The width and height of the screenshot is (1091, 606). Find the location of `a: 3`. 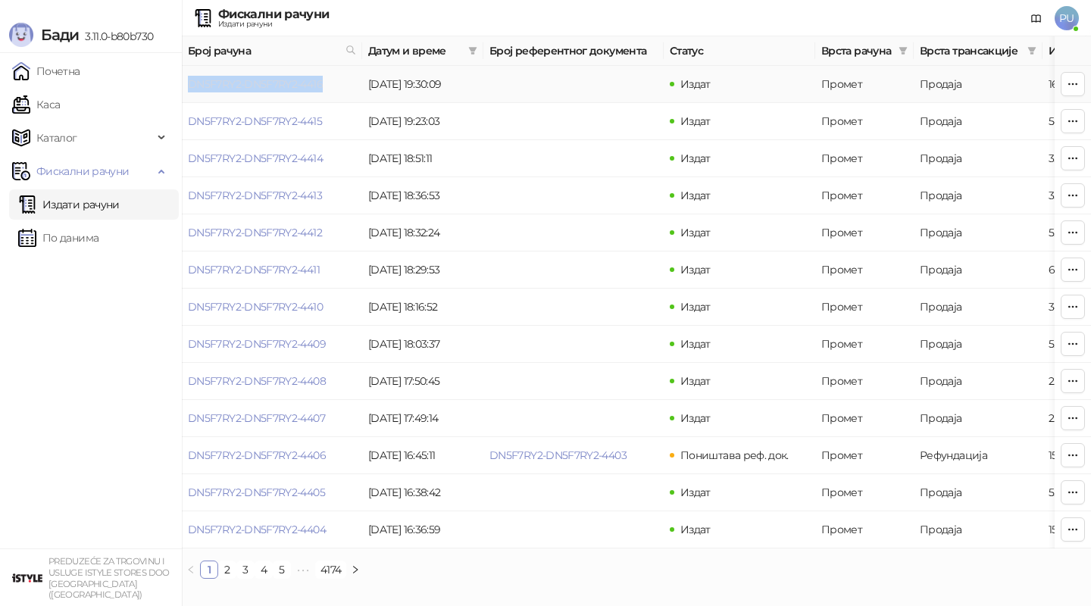

a: 3 is located at coordinates (245, 570).